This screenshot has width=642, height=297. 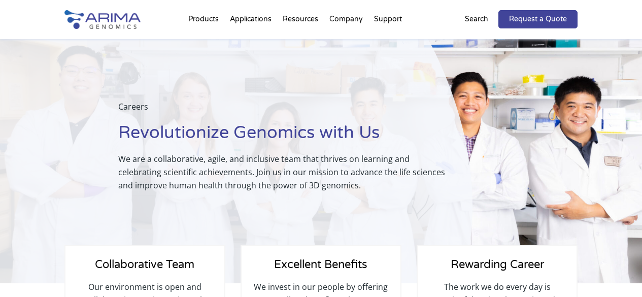 I want to click on a: Request a Quote, so click(x=538, y=19).